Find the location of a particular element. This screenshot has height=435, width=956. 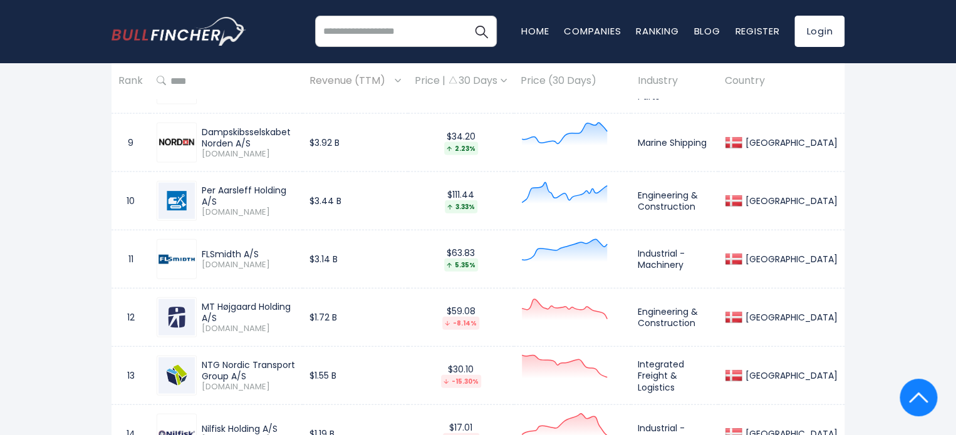

span: Revenue (TTM) is located at coordinates (350, 81).